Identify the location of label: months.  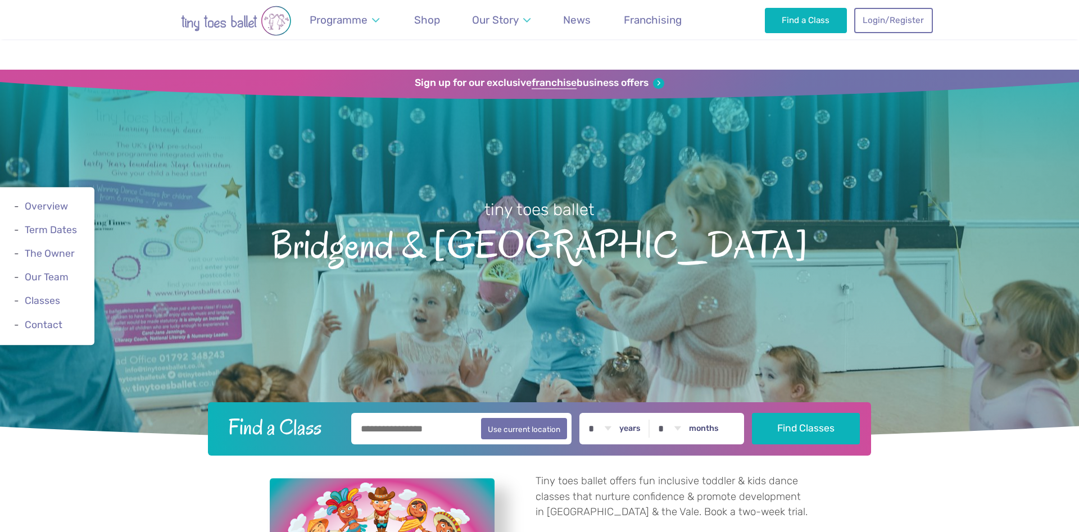
(703, 429).